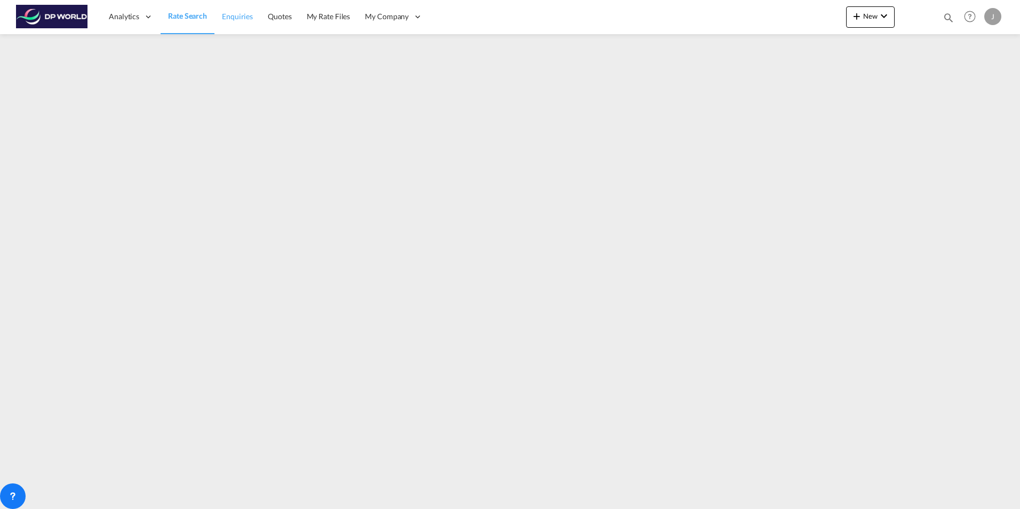  I want to click on div: Help, so click(973, 17).